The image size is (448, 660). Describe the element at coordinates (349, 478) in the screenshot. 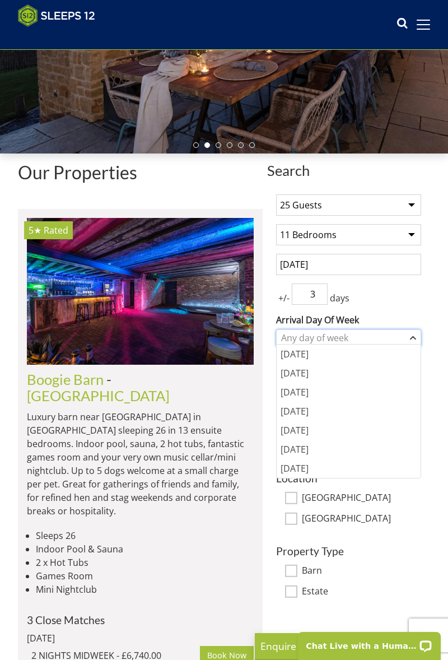

I see `h3: Location` at that location.